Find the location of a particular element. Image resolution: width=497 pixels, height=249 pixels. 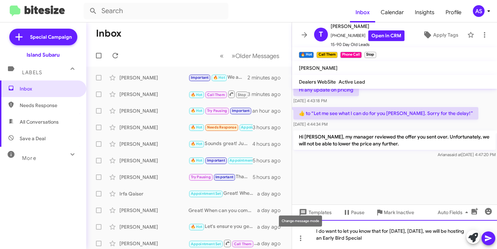

div: You had your chance and lost it is located at coordinates (220, 111).